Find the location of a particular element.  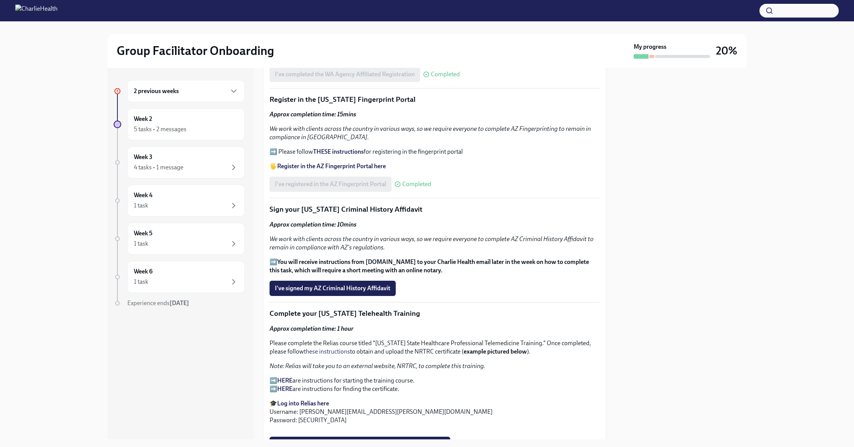

button: I've signed my AZ Criminal History Affidavit is located at coordinates (332, 288).